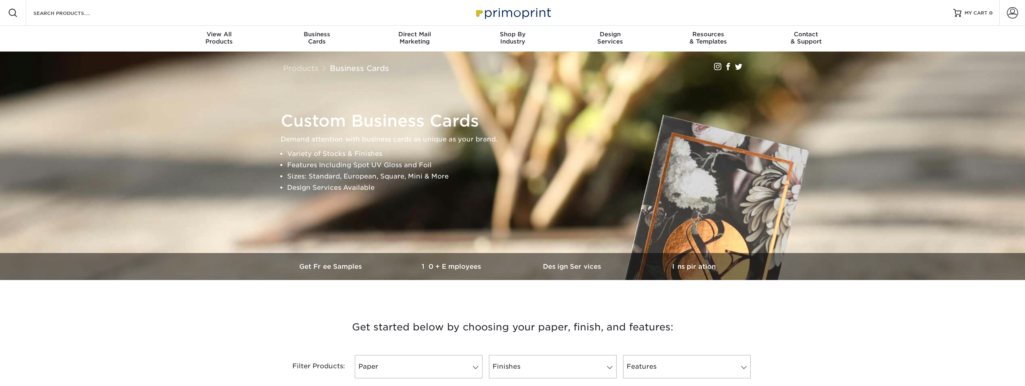 The image size is (1025, 386). Describe the element at coordinates (516, 139) in the screenshot. I see `p: Demand attention with business cards as unique as your brand.` at that location.